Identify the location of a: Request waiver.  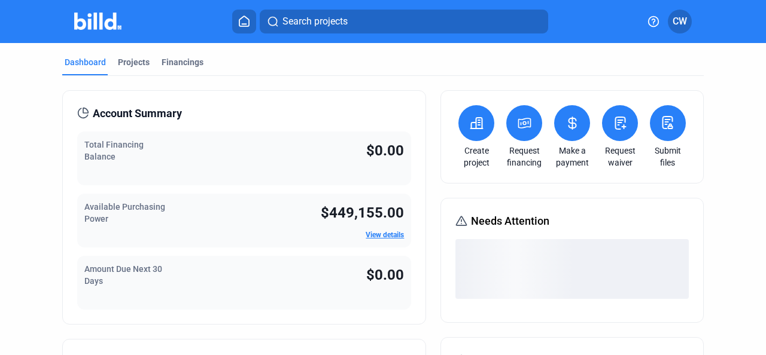
(620, 157).